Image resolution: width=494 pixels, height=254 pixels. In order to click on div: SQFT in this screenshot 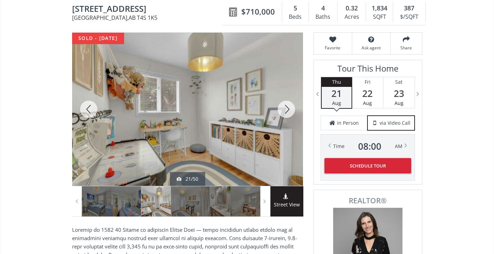, I will do `click(380, 17)`.